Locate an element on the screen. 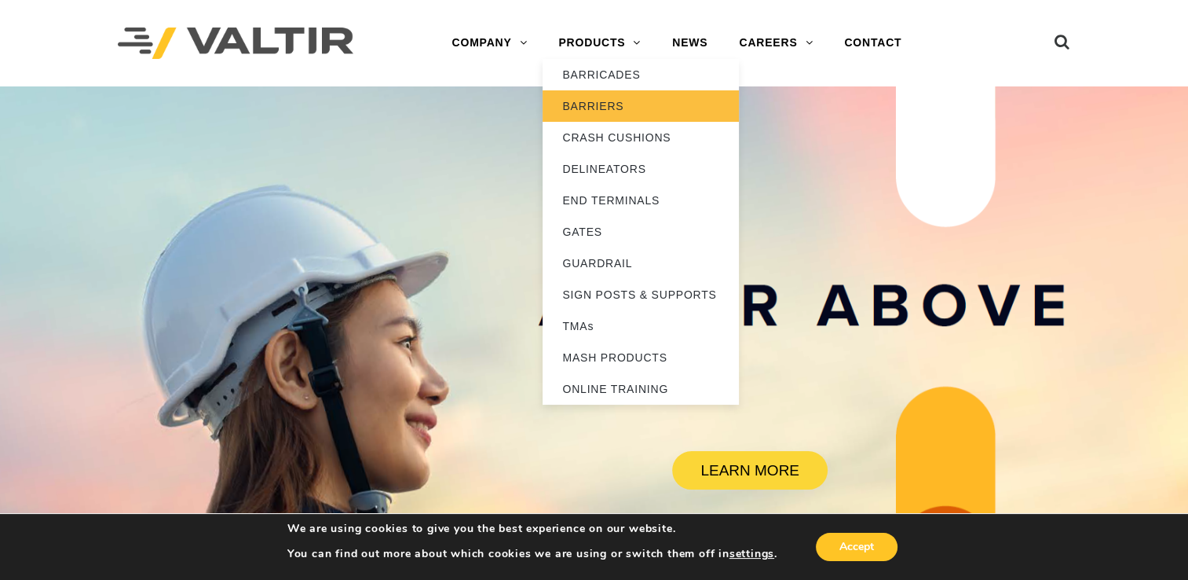 The height and width of the screenshot is (580, 1188). p: You can find out more about which cookies we are using or switch them off in . is located at coordinates (532, 554).